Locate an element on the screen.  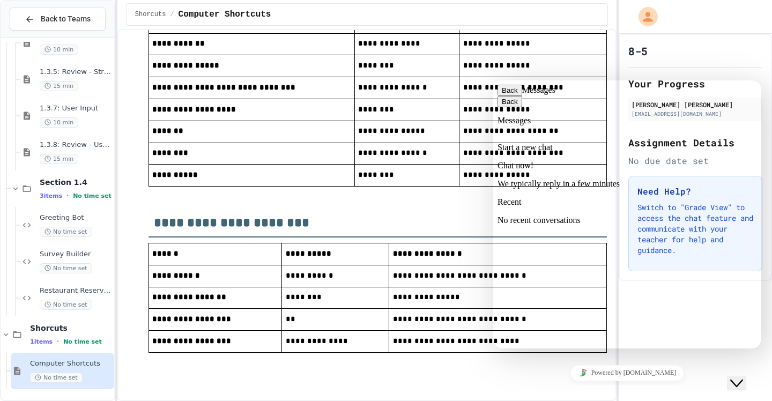
img: Tawky_16x16.svg is located at coordinates (90, 12).